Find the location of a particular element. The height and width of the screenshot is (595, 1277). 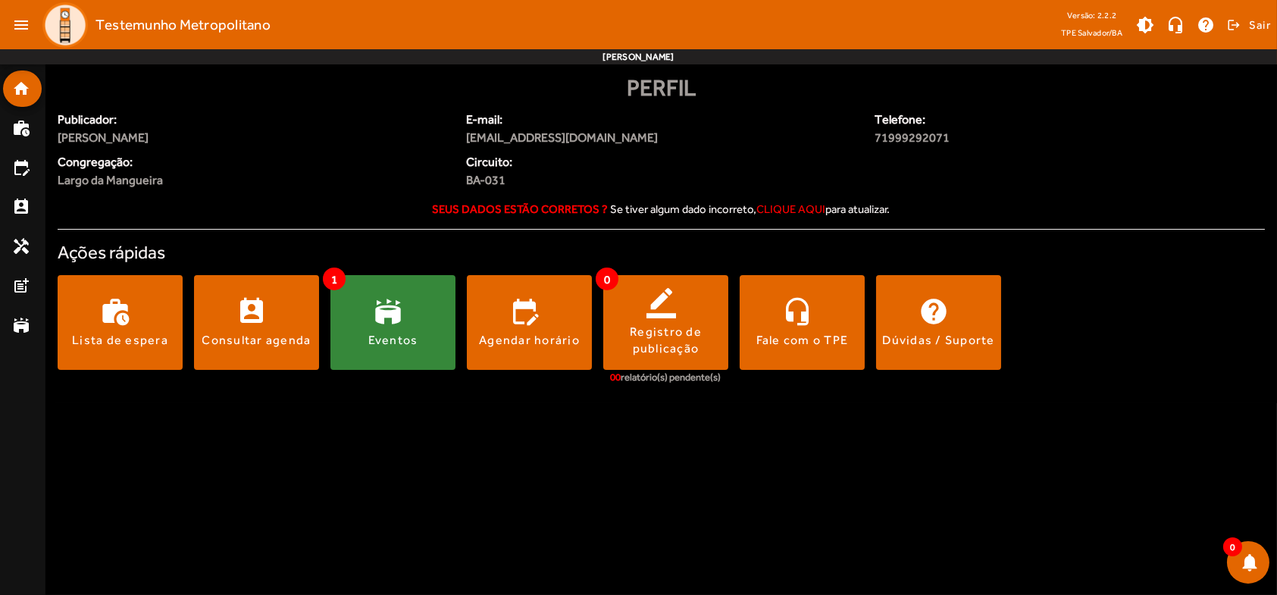

button: Sair is located at coordinates (1248, 25).